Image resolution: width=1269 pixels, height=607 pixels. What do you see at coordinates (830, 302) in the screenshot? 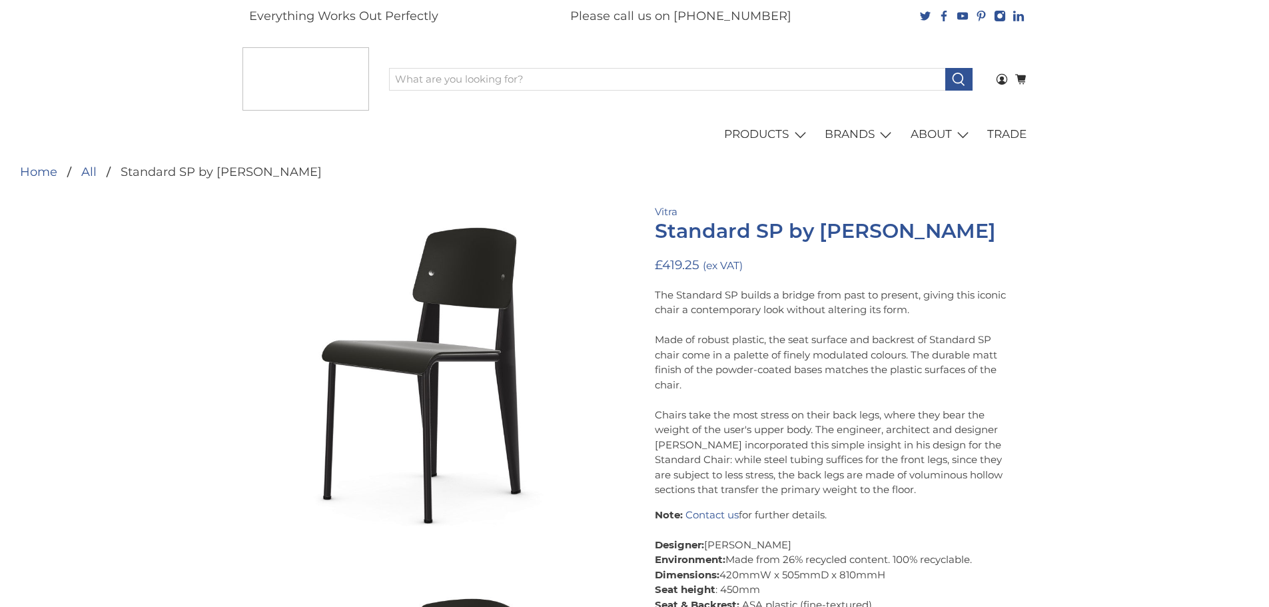
I see `span: The Standard SP builds a bridge from past to present, giving this iconic chair a contemporary loo...` at bounding box center [830, 302].